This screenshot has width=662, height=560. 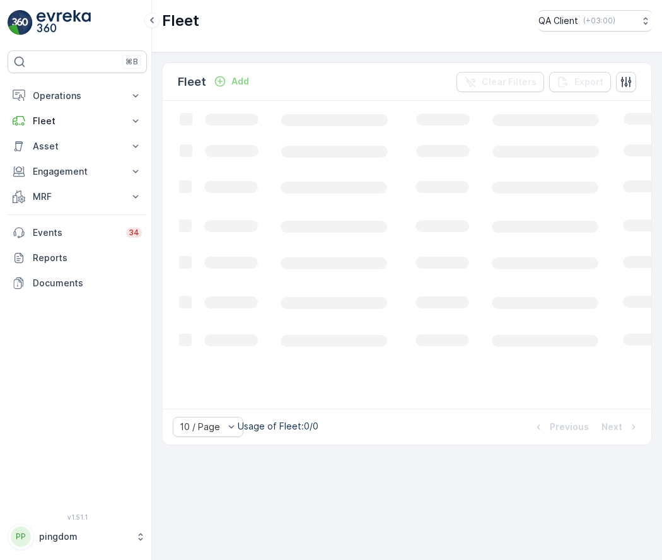 What do you see at coordinates (84, 537) in the screenshot?
I see `p: pingdom` at bounding box center [84, 537].